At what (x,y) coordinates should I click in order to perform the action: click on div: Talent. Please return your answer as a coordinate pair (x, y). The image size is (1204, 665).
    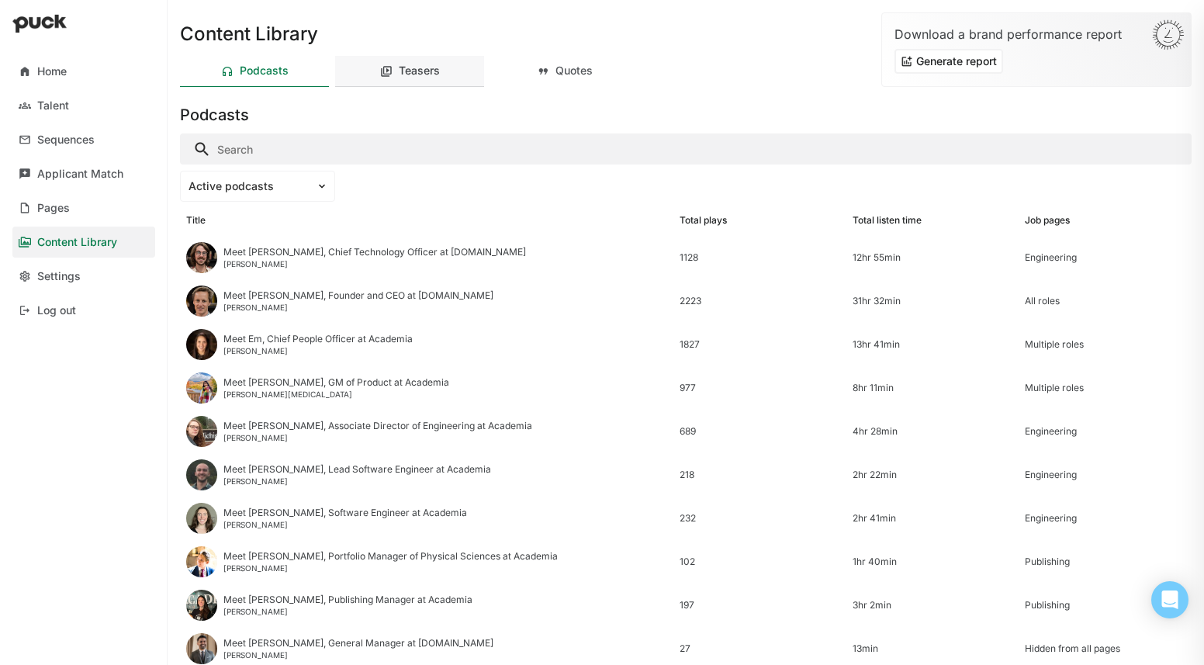
    Looking at the image, I should click on (53, 105).